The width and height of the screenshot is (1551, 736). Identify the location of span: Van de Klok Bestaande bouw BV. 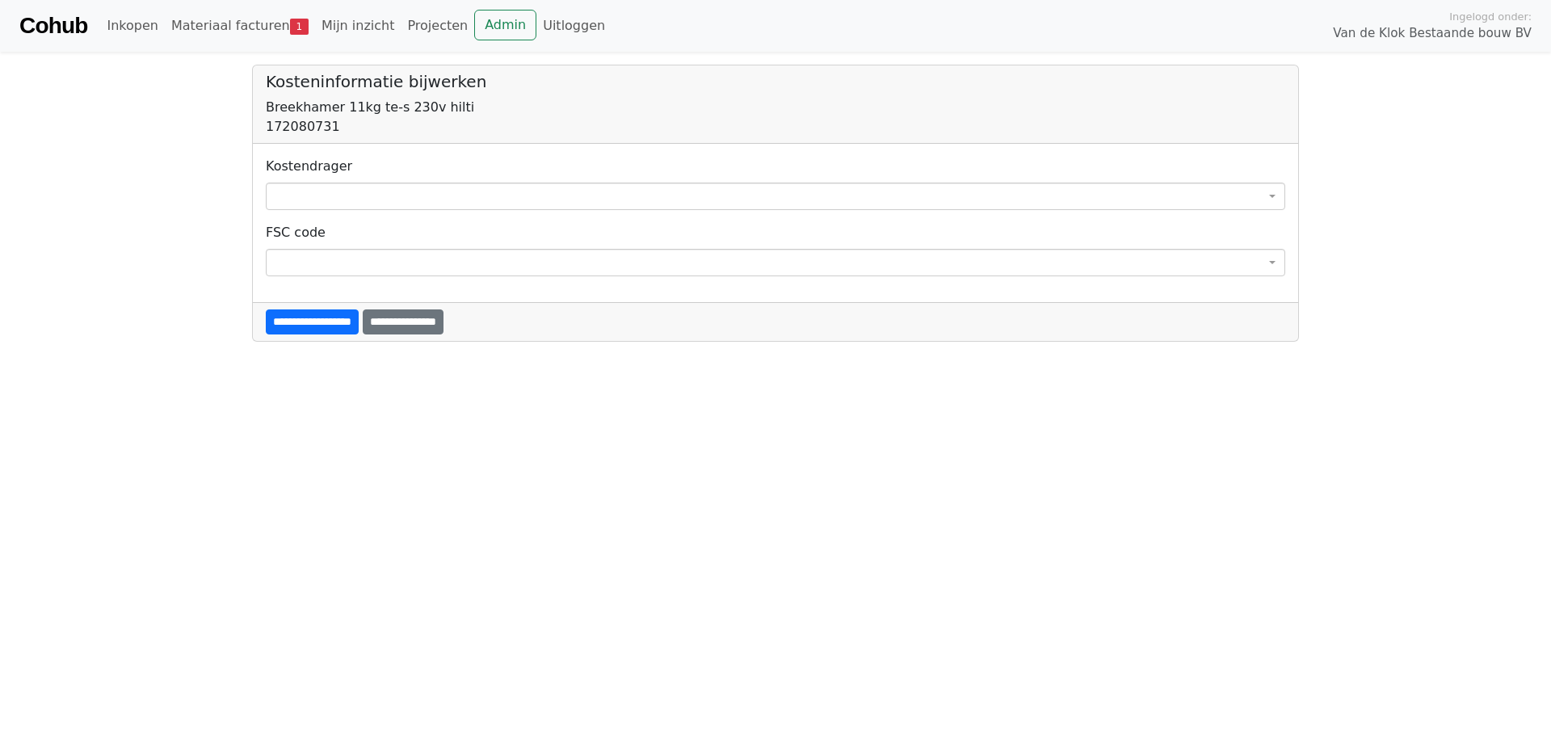
(1433, 33).